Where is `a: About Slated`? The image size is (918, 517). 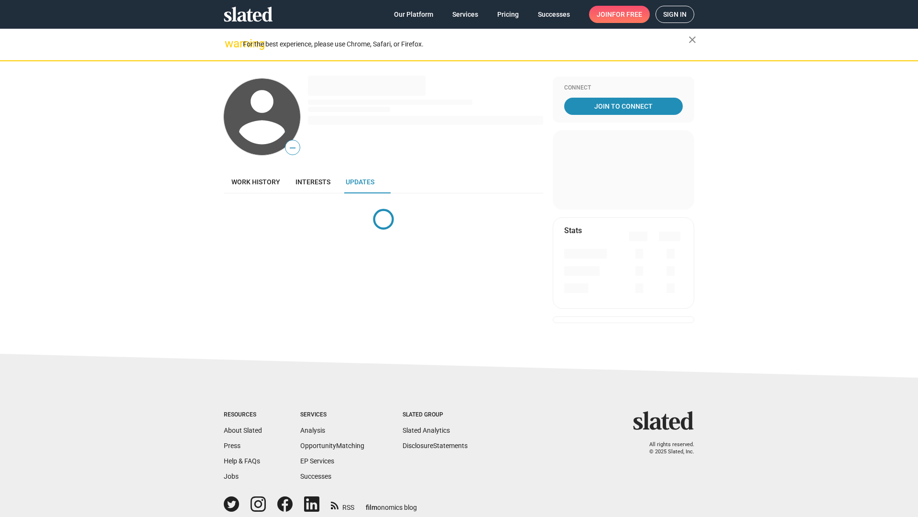 a: About Slated is located at coordinates (243, 430).